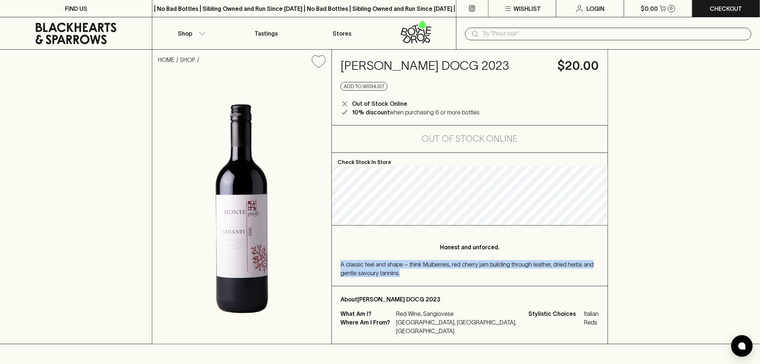 The image size is (760, 364). What do you see at coordinates (578, 66) in the screenshot?
I see `h4: $20.00` at bounding box center [578, 66].